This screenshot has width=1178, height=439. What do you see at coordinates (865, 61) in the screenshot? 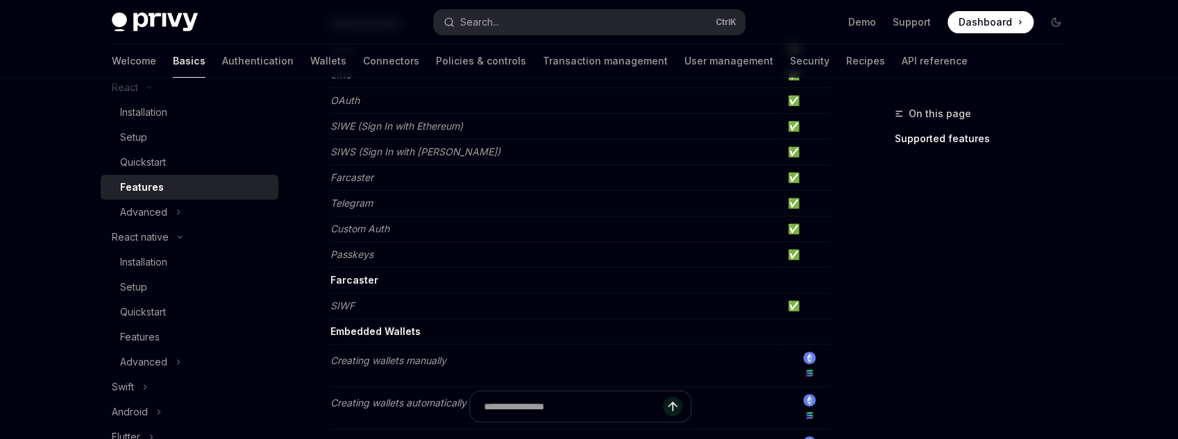
I see `a: Recipes` at bounding box center [865, 61].